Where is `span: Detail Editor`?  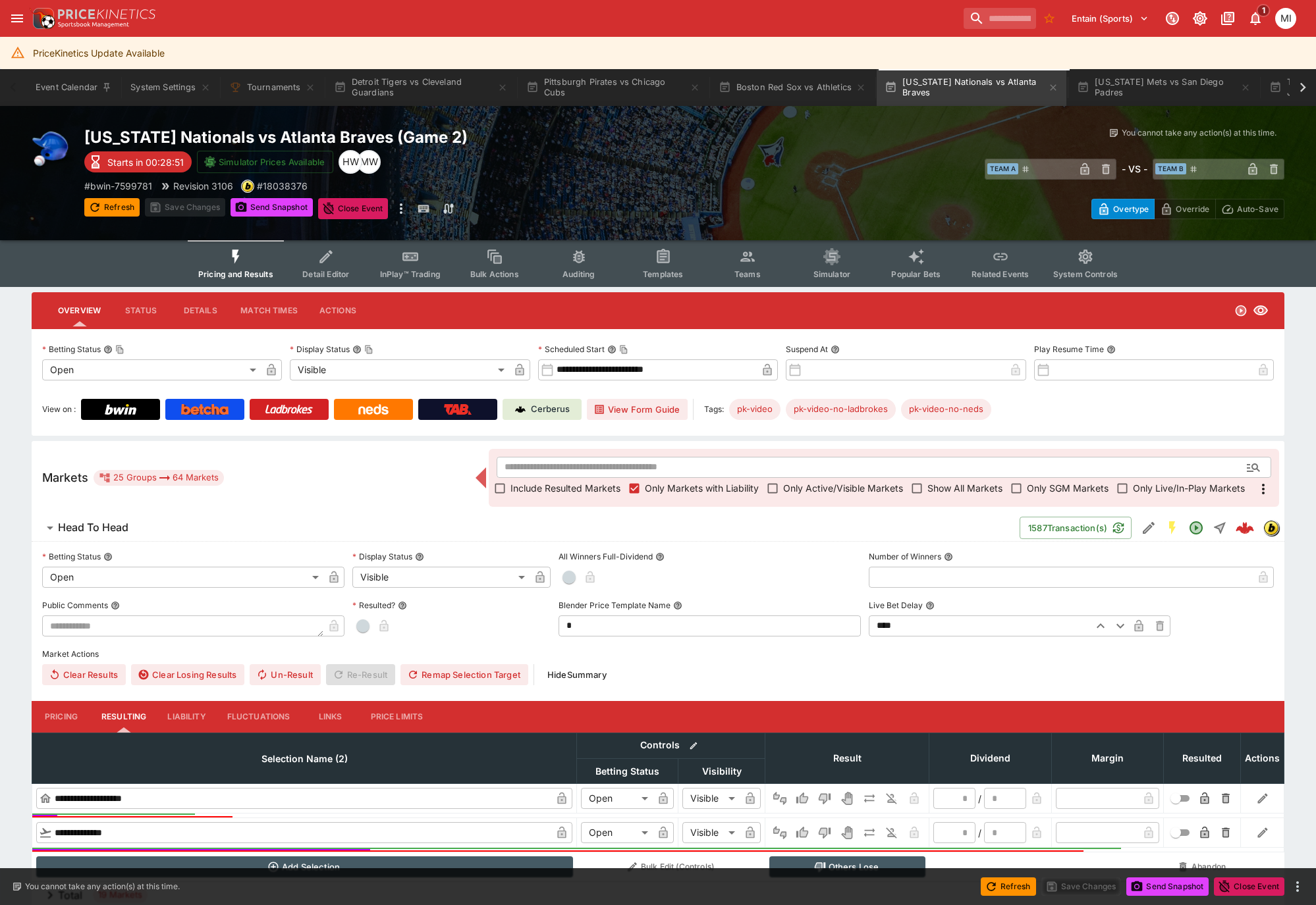
span: Detail Editor is located at coordinates (325, 274).